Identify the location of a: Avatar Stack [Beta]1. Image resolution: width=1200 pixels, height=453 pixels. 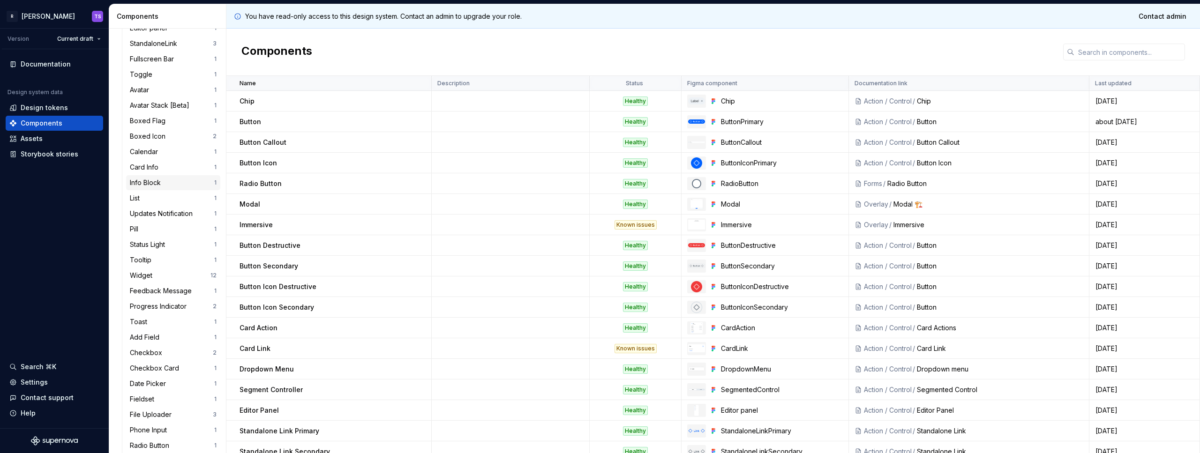
(173, 105).